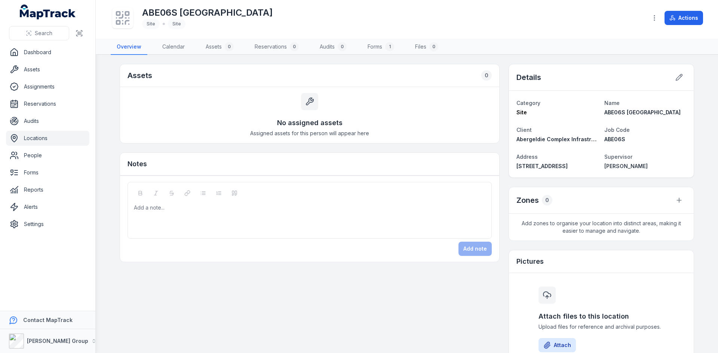 This screenshot has width=718, height=353. I want to click on span: Assigned assets for this person will appear here, so click(310, 133).